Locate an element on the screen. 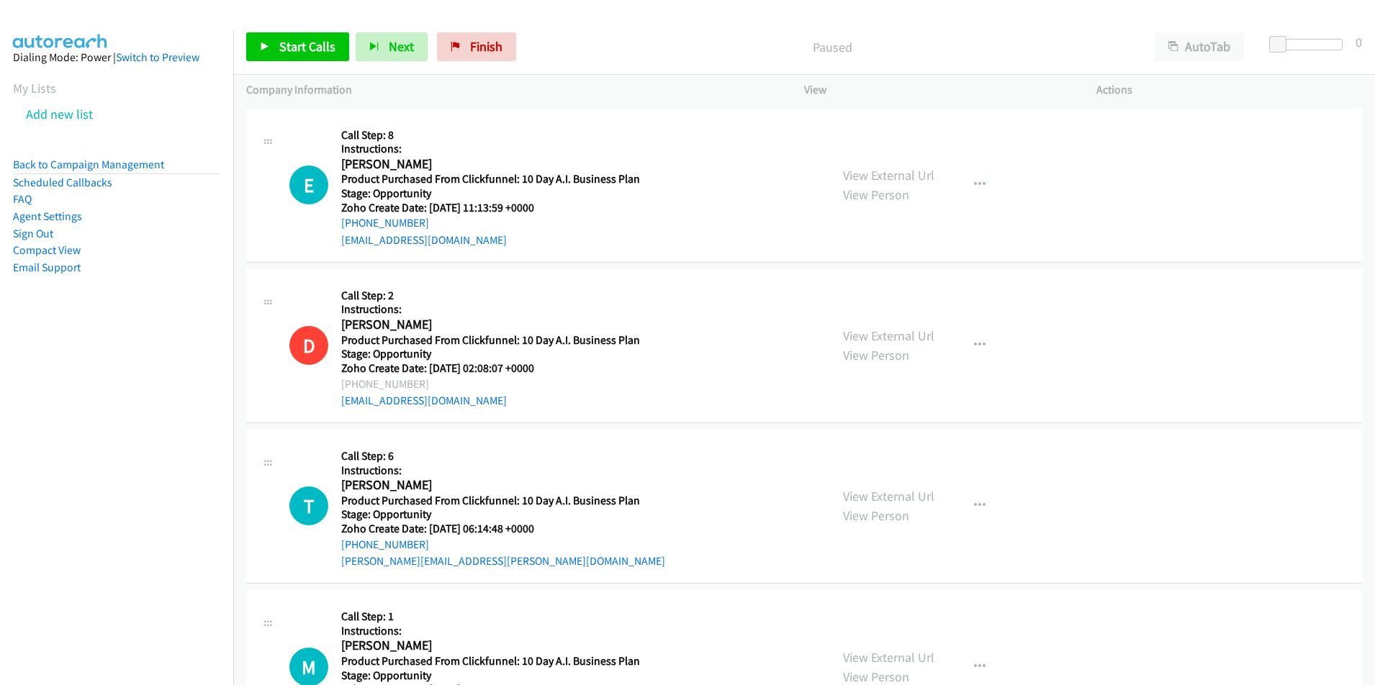 This screenshot has height=685, width=1375. a: Finish is located at coordinates (477, 47).